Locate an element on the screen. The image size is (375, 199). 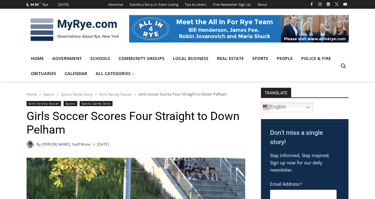
span: F is located at coordinates (40, 3).